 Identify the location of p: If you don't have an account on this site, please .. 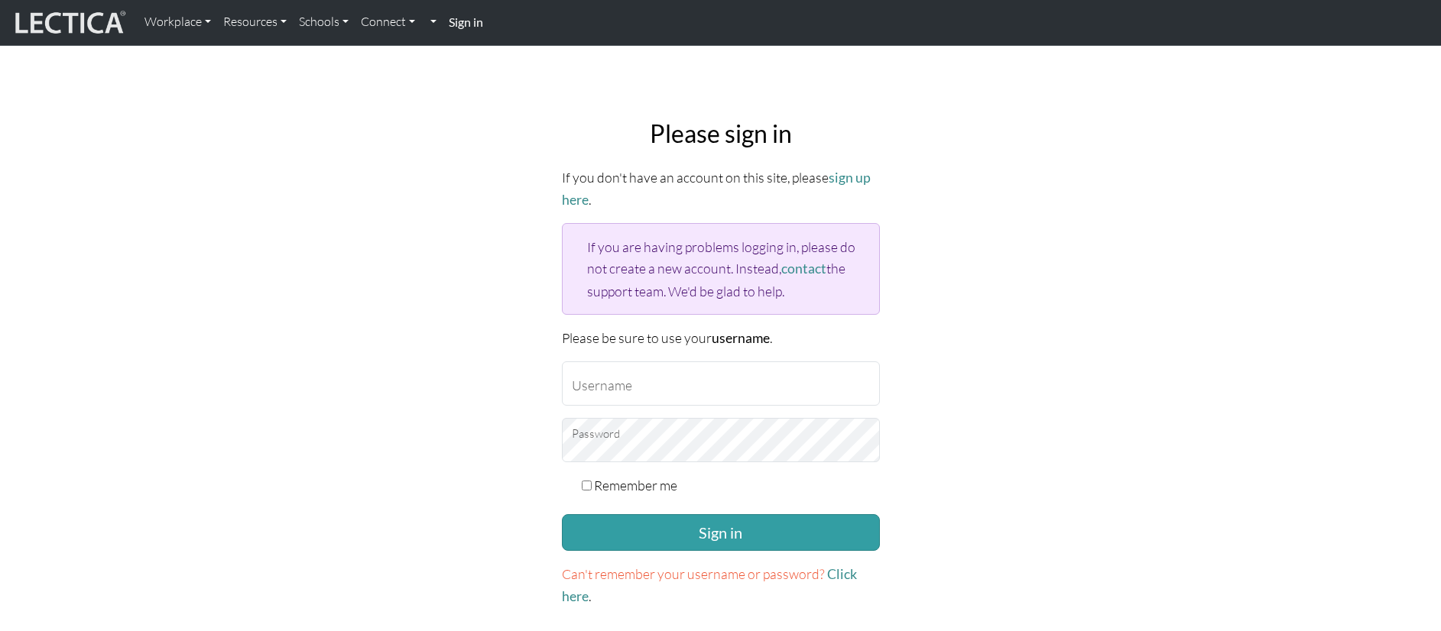
(721, 189).